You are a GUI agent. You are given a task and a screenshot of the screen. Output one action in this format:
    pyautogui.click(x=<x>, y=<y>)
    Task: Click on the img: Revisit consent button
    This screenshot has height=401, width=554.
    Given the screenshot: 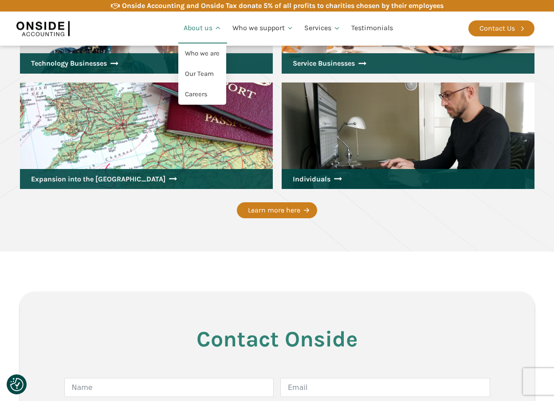 What is the action you would take?
    pyautogui.click(x=17, y=385)
    